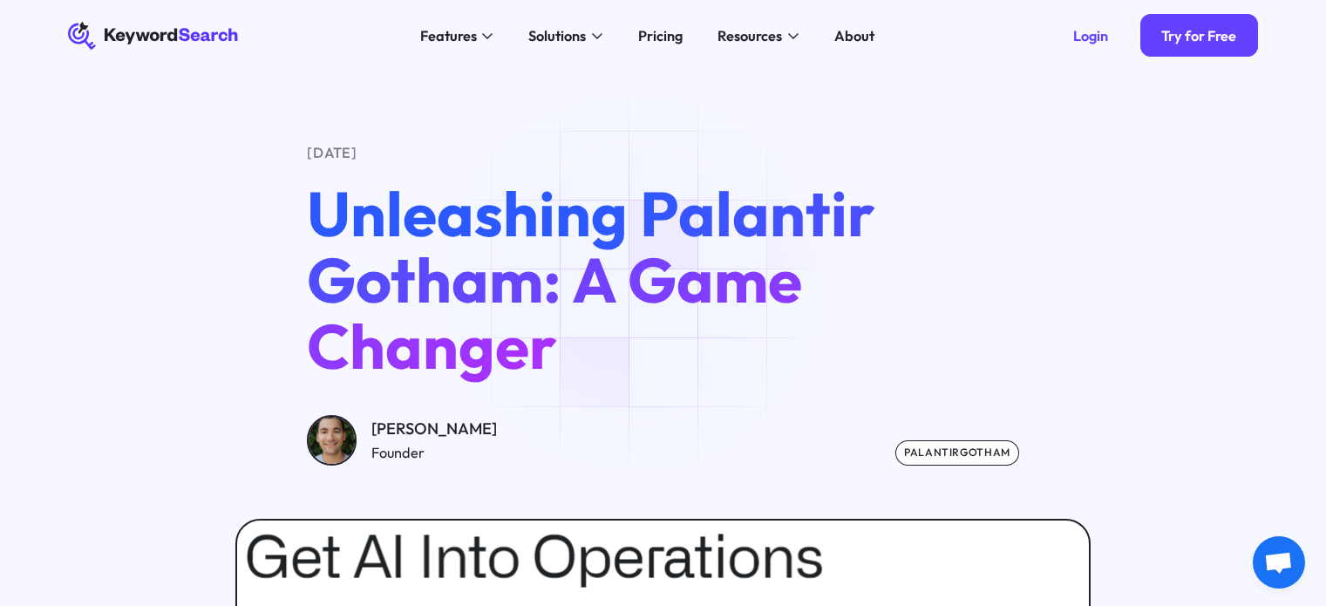 The height and width of the screenshot is (606, 1326). I want to click on div: PalantirGotham, so click(957, 453).